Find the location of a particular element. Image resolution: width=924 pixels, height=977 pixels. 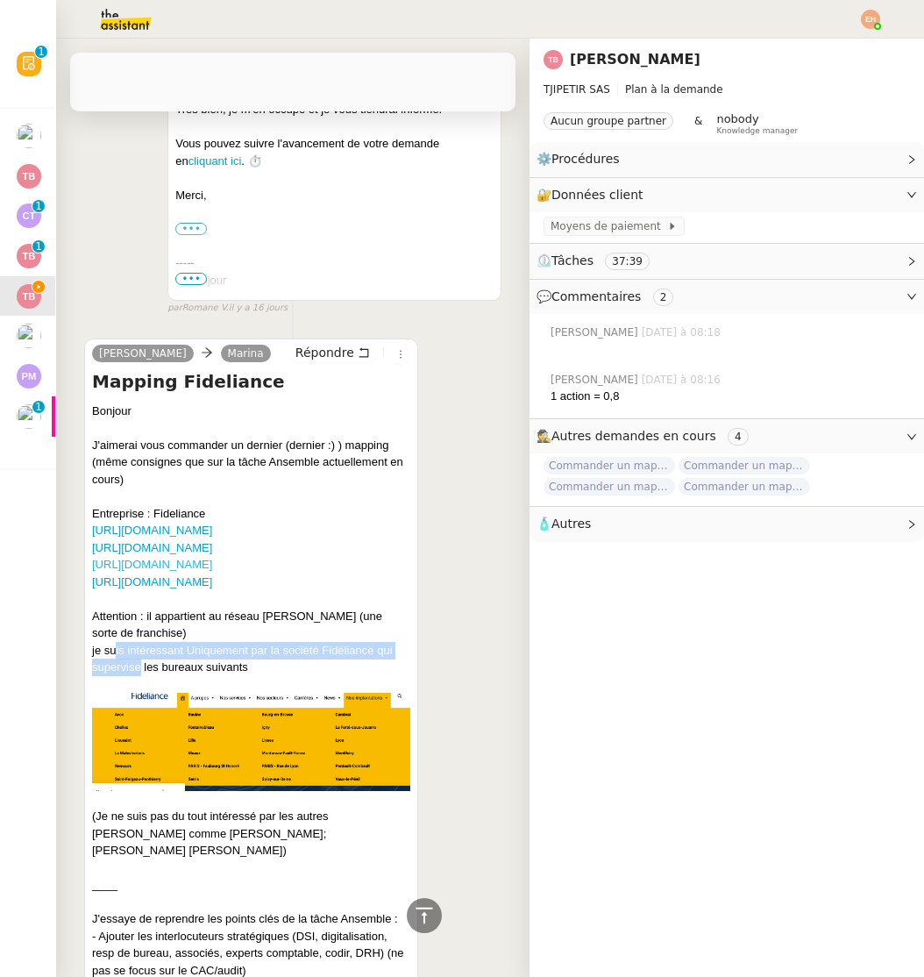

h4: Mapping Fideliance is located at coordinates (251, 381).